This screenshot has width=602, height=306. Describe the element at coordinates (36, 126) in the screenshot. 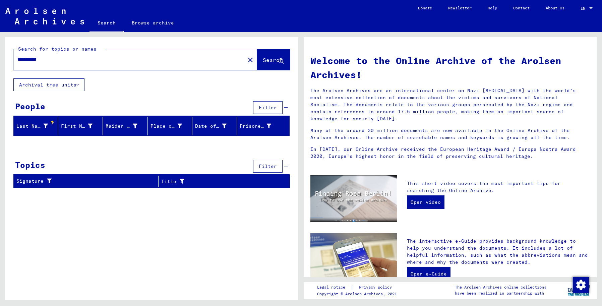

I see `mat-header-cell: Last Name` at that location.